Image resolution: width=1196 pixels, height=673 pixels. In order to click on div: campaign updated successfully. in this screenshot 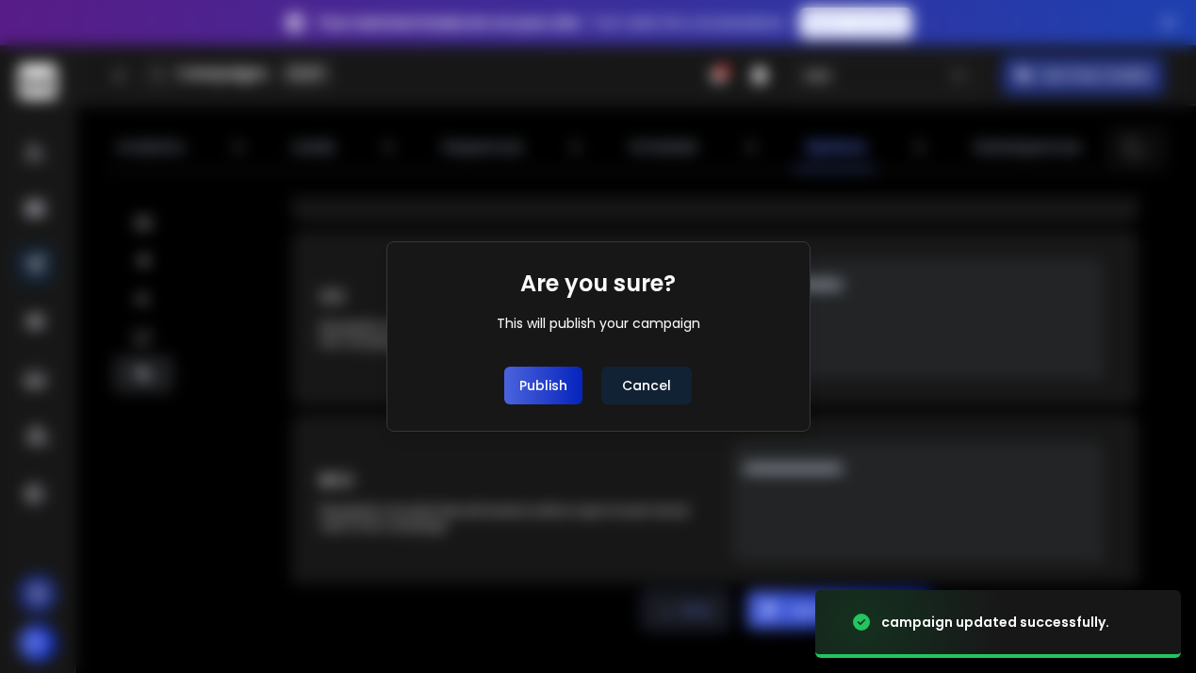, I will do `click(995, 622)`.